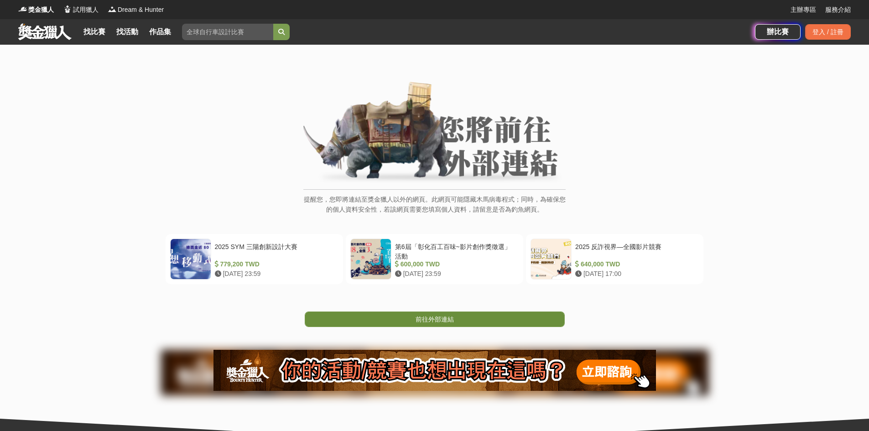 The image size is (869, 431). I want to click on a: 作品集, so click(160, 32).